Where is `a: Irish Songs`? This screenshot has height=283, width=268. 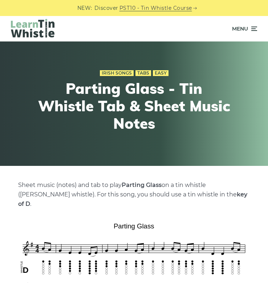 a: Irish Songs is located at coordinates (117, 73).